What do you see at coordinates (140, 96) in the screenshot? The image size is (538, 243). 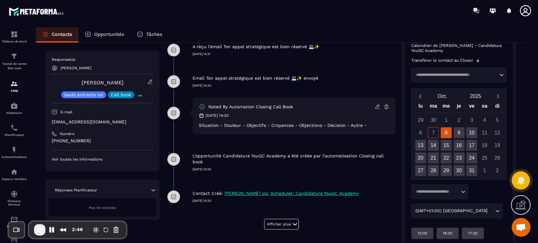 I see `p: +4` at bounding box center [140, 96].